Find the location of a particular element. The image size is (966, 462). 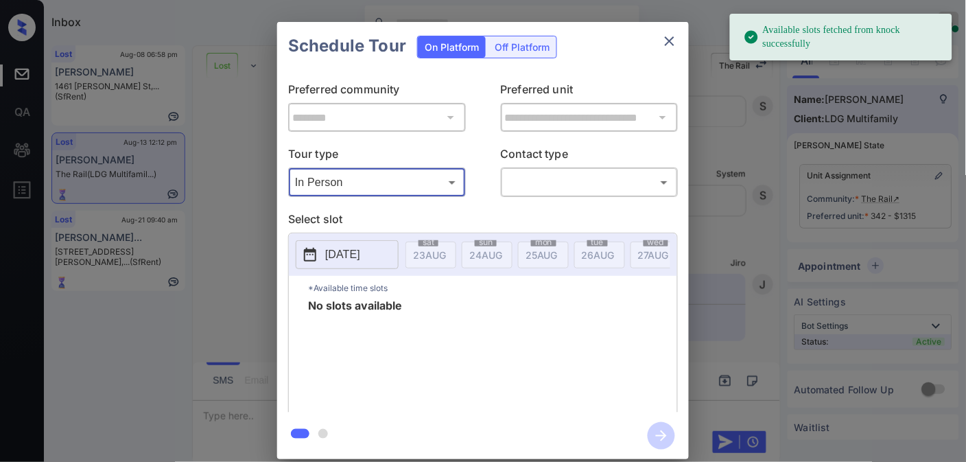

button: close is located at coordinates (670, 41).